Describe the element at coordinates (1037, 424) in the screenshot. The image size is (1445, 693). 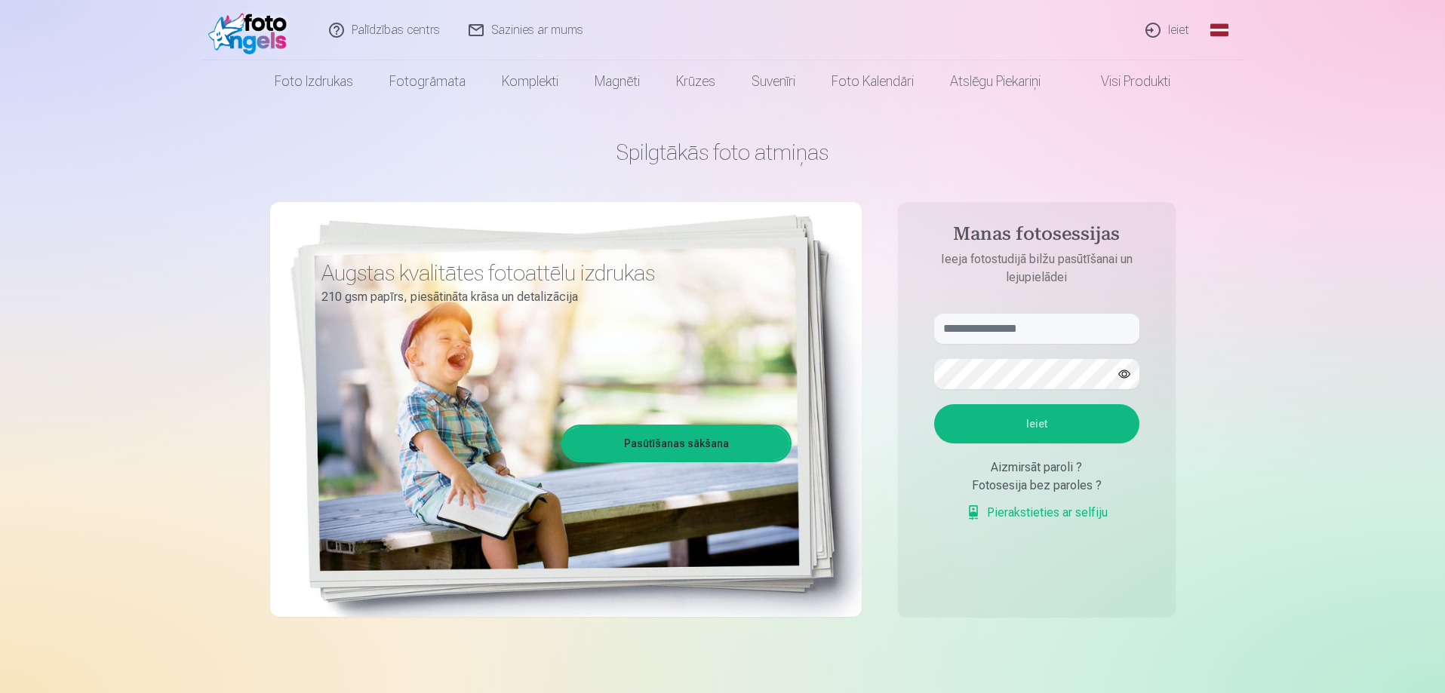
I see `button: Ieiet` at that location.